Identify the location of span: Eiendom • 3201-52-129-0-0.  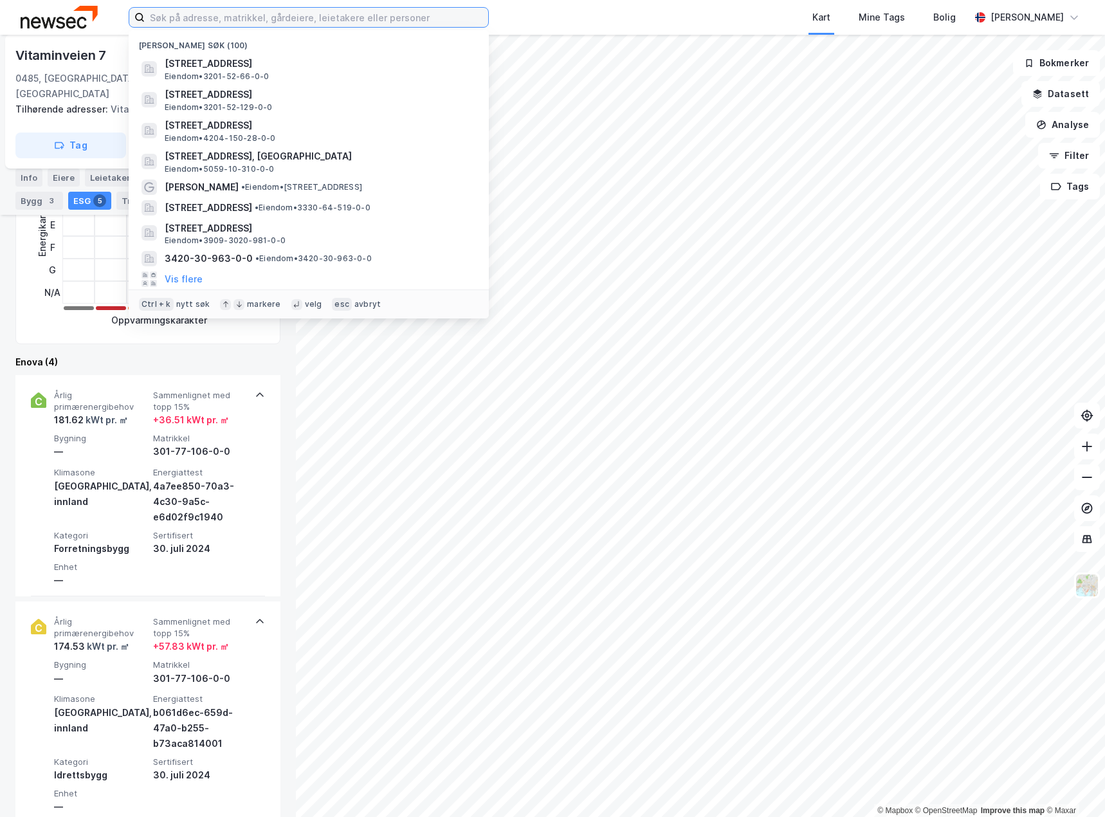
(219, 107).